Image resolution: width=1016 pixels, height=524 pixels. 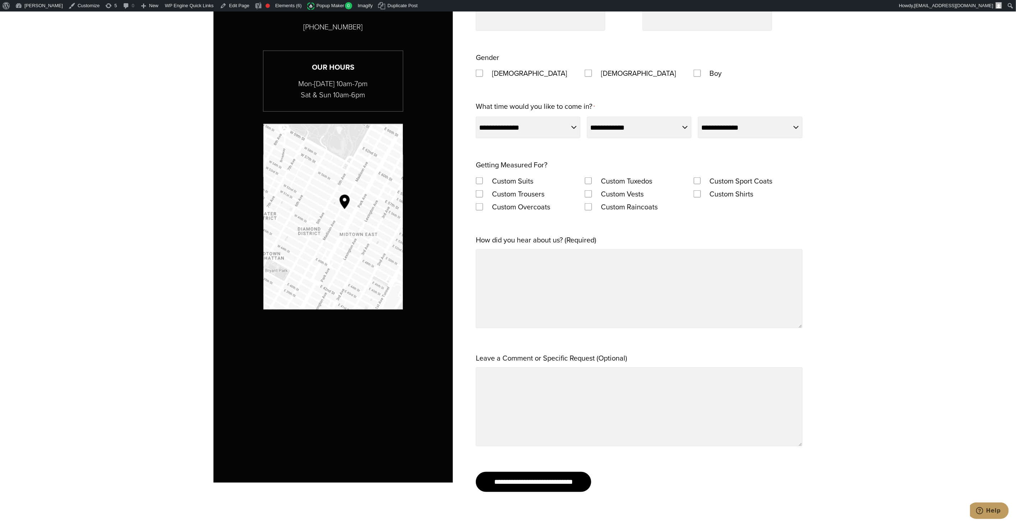 What do you see at coordinates (627, 181) in the screenshot?
I see `label: Custom Tuxedos` at bounding box center [627, 181].